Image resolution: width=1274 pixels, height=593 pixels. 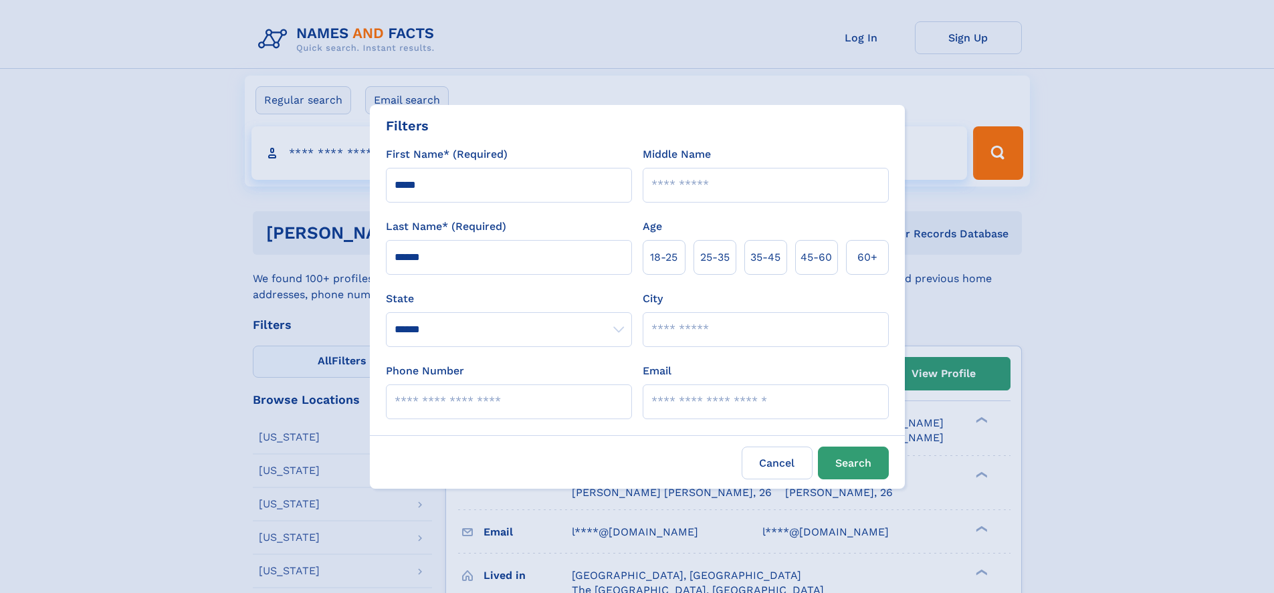 What do you see at coordinates (446, 227) in the screenshot?
I see `label: Last Name* (Required)` at bounding box center [446, 227].